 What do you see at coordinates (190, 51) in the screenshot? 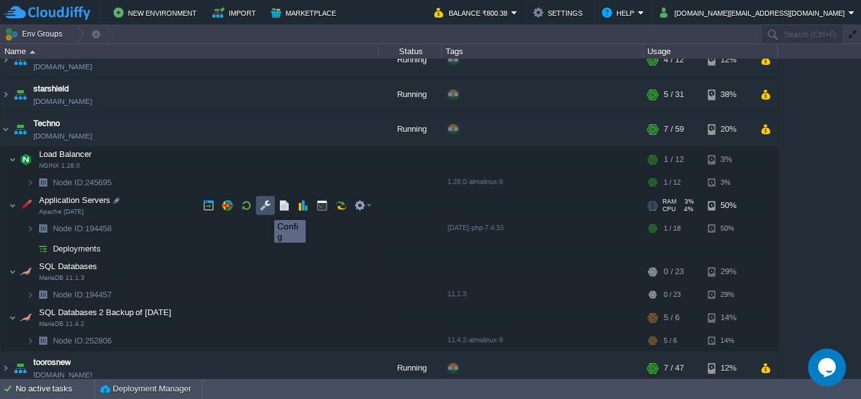
I see `div: Name` at bounding box center [190, 51].